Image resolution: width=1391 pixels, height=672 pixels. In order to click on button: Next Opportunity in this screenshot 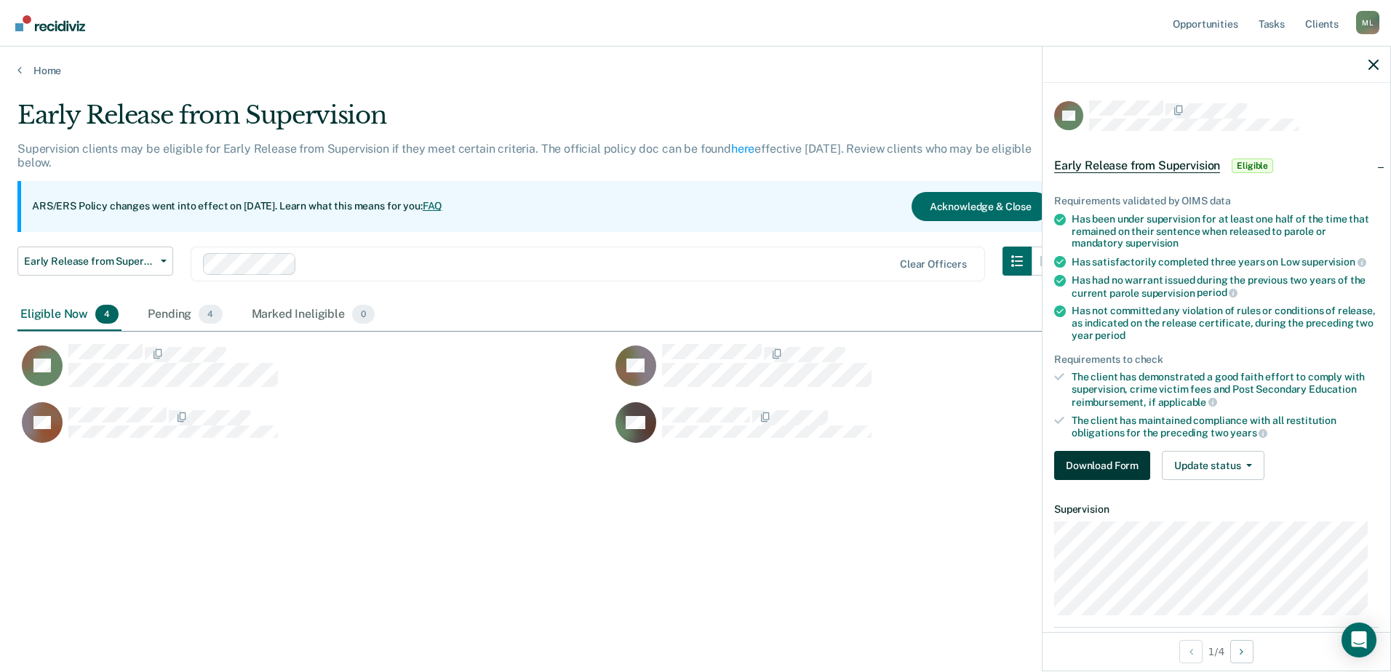, I will do `click(1242, 652)`.